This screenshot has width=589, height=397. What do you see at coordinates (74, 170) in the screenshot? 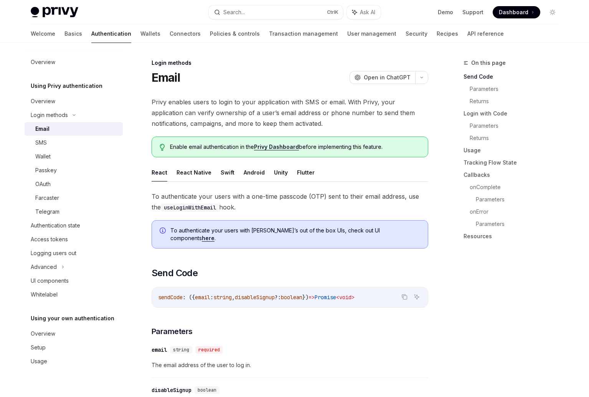
I see `a: Passkey` at bounding box center [74, 170].